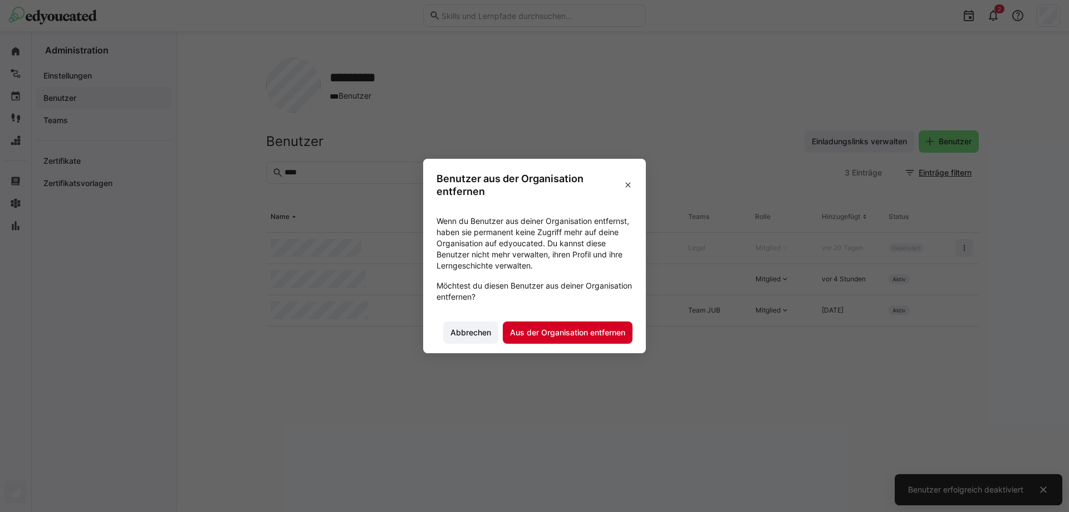  What do you see at coordinates (471, 333) in the screenshot?
I see `button: Abbrechen` at bounding box center [471, 333].